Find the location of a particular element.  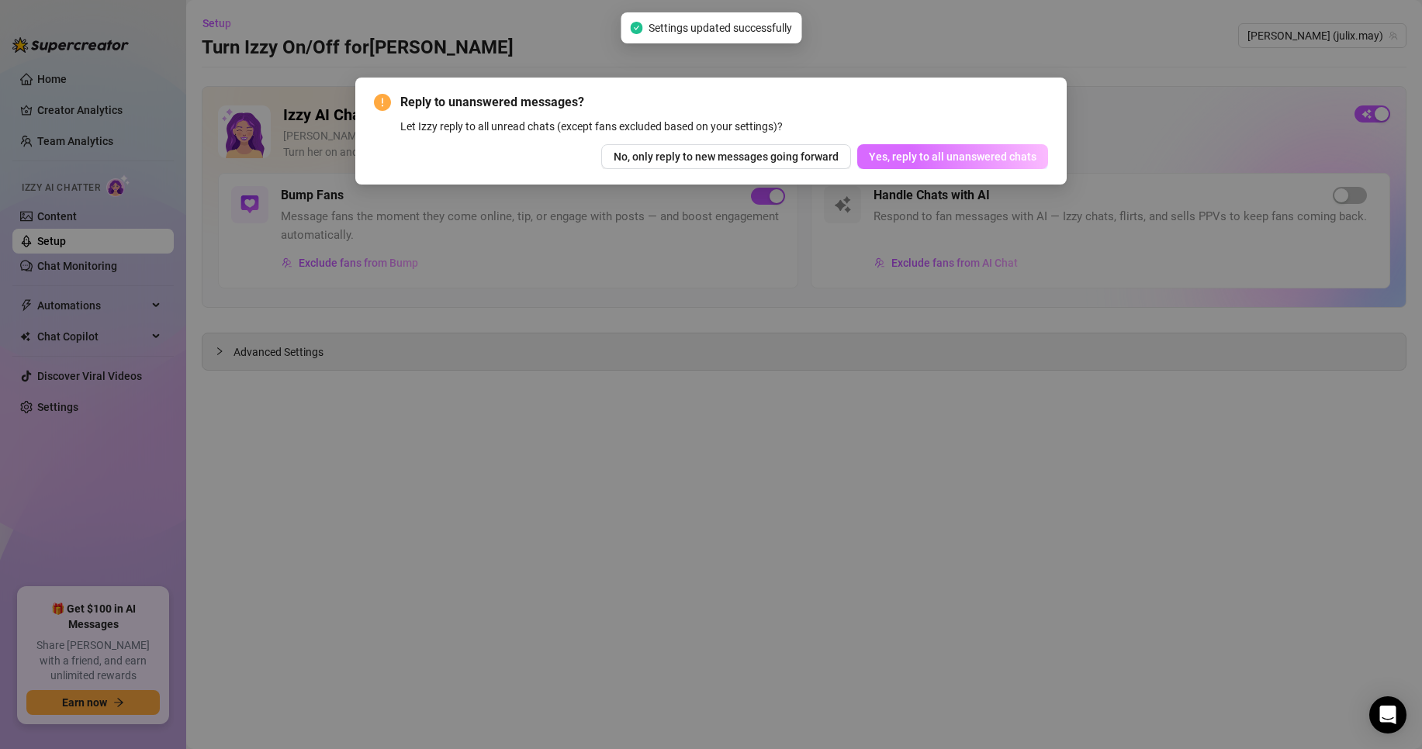

span: check-circle is located at coordinates (636, 28).